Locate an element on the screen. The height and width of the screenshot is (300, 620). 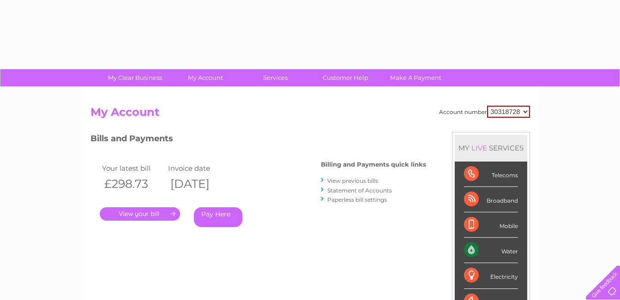
a: Pay Here is located at coordinates (218, 217).